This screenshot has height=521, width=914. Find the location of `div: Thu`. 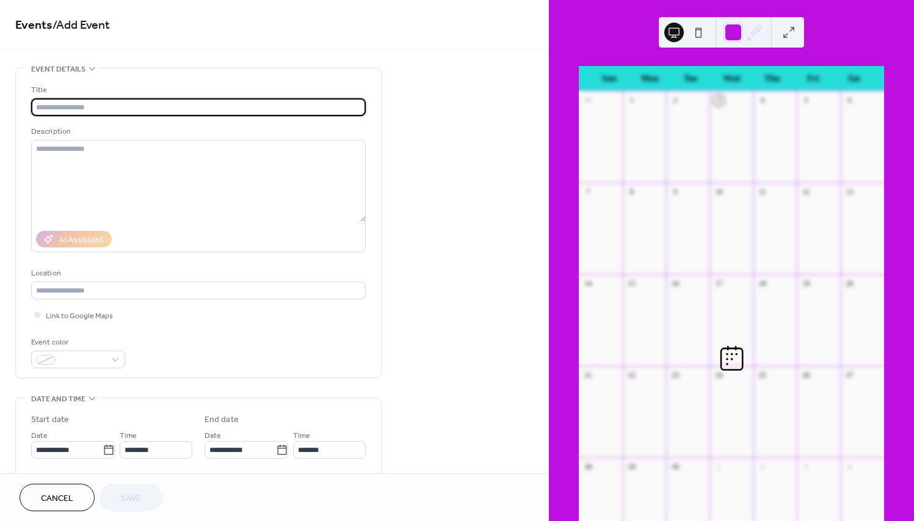

div: Thu is located at coordinates (772, 78).